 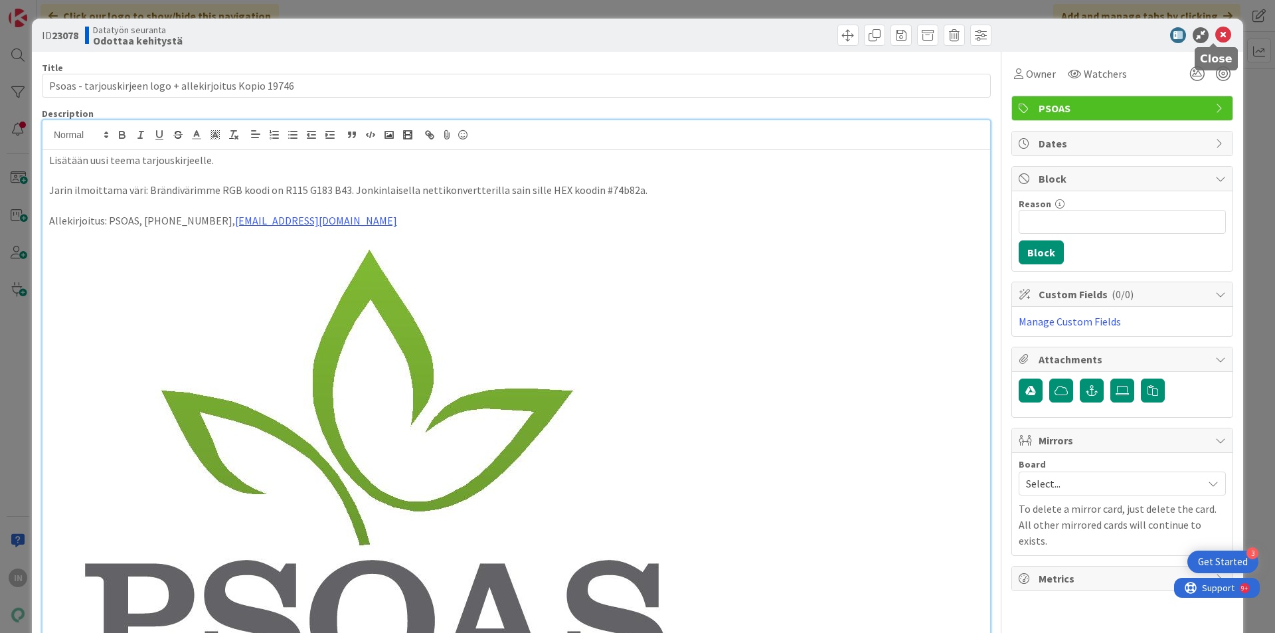 I want to click on div: Get Started, so click(x=1222, y=562).